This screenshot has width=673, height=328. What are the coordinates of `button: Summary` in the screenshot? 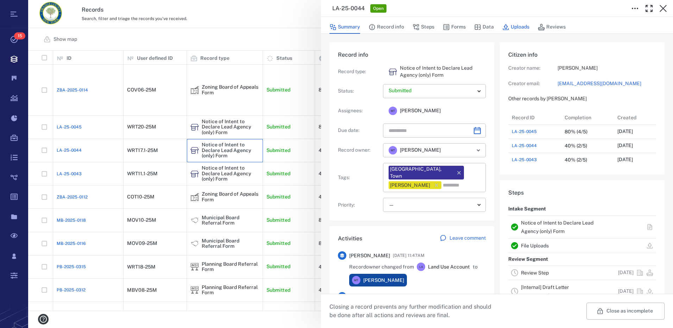 It's located at (345, 27).